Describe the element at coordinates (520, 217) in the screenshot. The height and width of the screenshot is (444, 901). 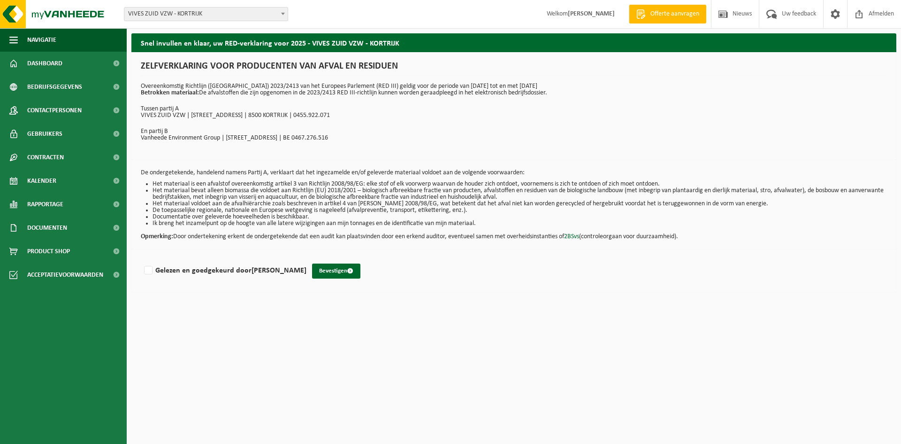
I see `li: Documentatie over geleverde hoeveelheden is beschikbaar.` at that location.